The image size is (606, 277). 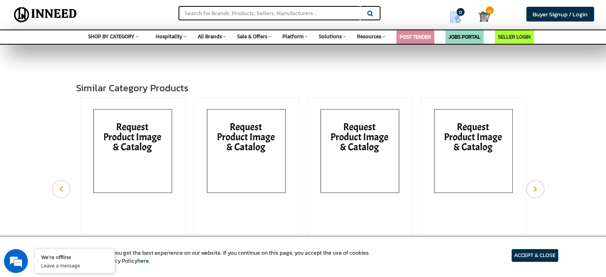 What do you see at coordinates (473, 152) in the screenshot?
I see `img: CPS 306Z 1 zone Door frame Metal Detector` at bounding box center [473, 152].